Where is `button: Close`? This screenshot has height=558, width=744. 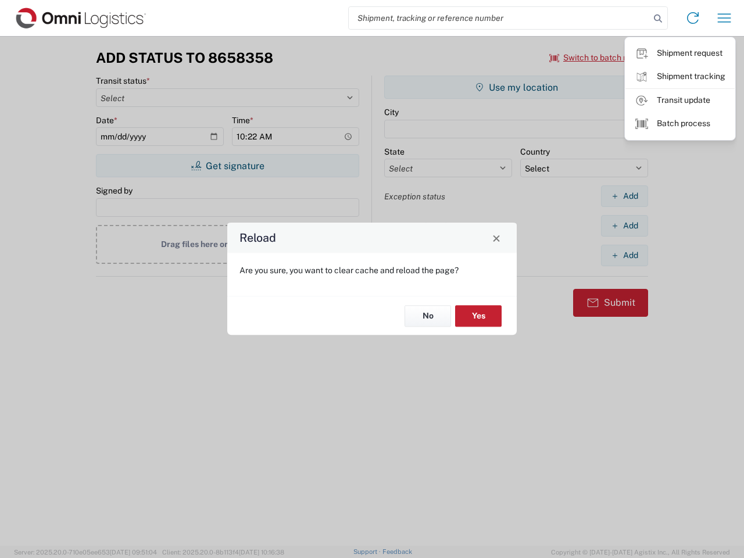
button: Close is located at coordinates (496, 238).